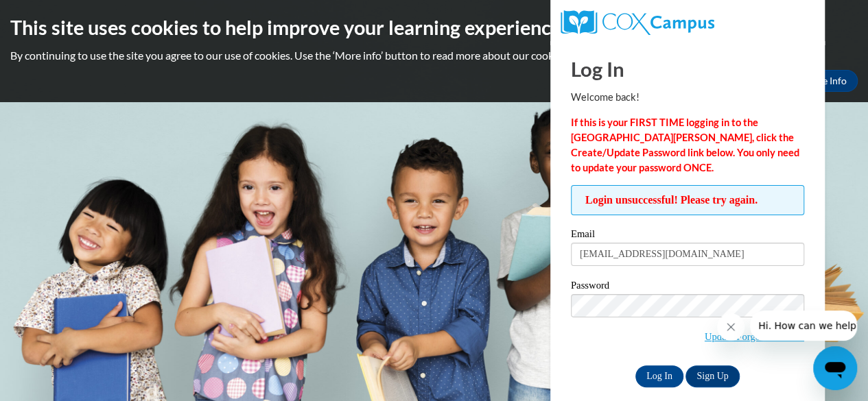 The width and height of the screenshot is (868, 401). I want to click on span: Hi. How can we help?, so click(60, 15).